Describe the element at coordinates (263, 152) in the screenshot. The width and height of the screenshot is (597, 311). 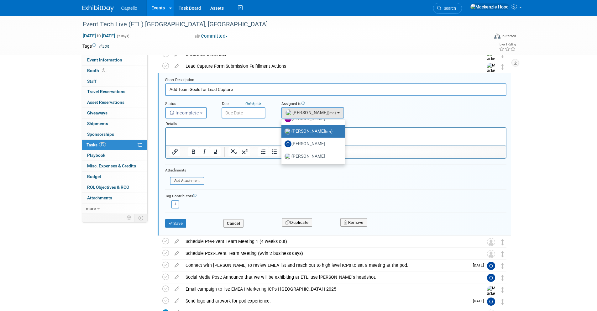
I see `button: Numbered list` at that location.